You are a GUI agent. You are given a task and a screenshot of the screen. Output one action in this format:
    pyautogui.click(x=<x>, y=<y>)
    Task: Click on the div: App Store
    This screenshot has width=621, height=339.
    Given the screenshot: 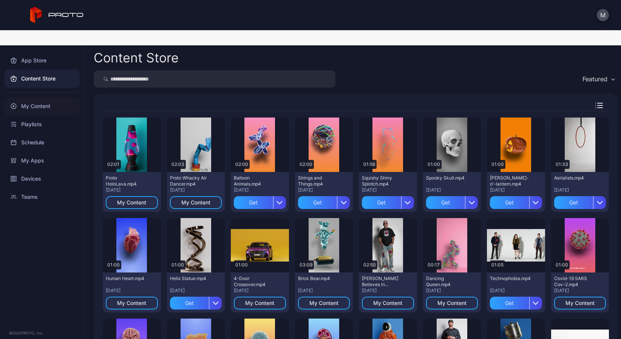 What is the action you would take?
    pyautogui.click(x=42, y=60)
    